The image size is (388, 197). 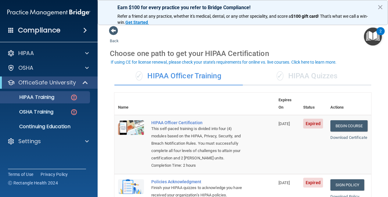 I want to click on strong: $100 gift card, so click(x=305, y=16).